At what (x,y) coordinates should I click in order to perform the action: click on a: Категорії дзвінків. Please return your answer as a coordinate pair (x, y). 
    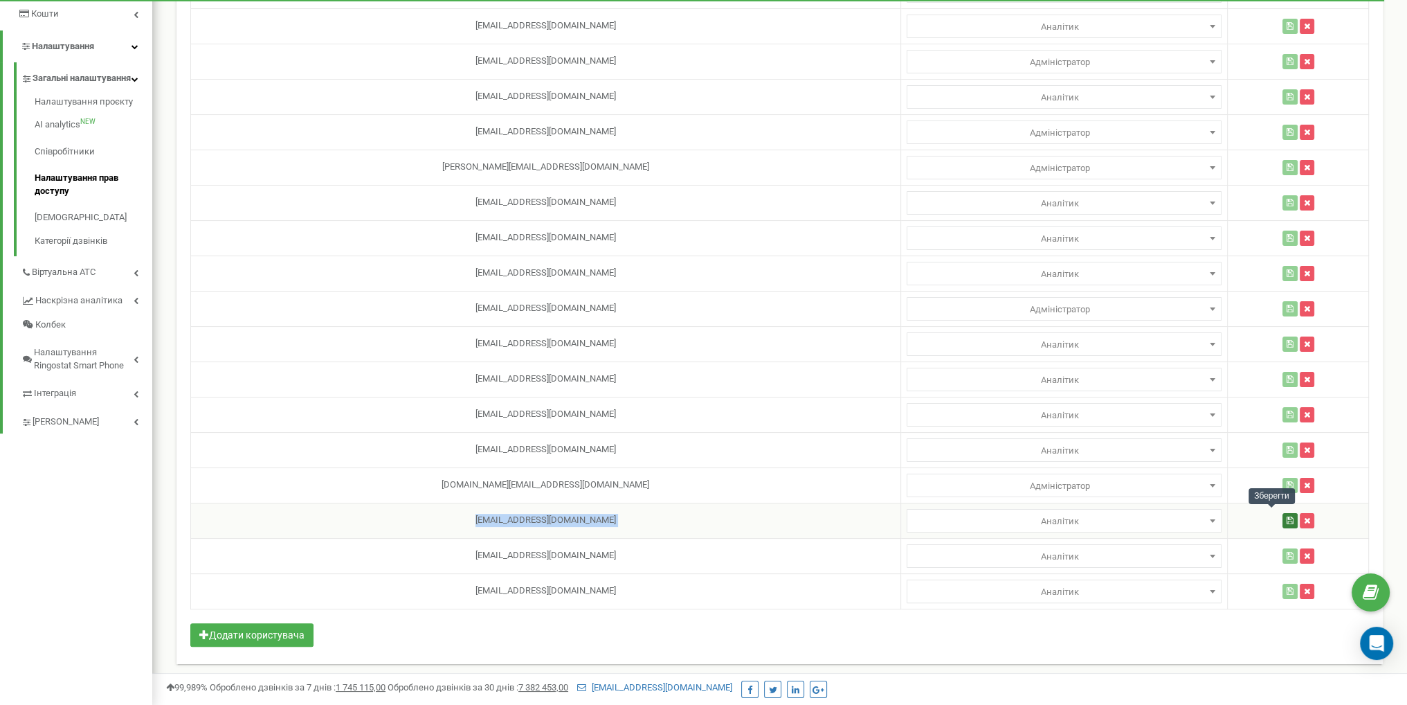
    Looking at the image, I should click on (93, 239).